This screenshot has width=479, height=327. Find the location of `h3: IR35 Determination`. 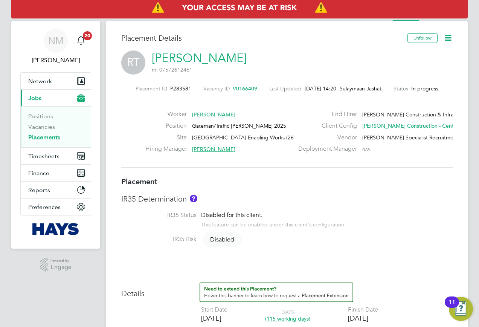

h3: IR35 Determination is located at coordinates (287, 199).